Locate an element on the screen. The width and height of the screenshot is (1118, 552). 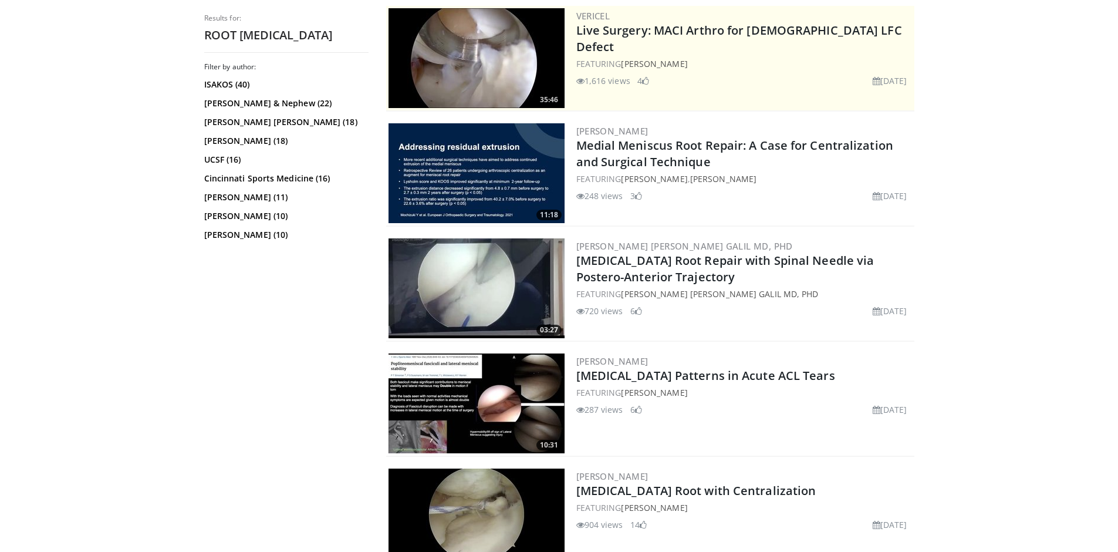
li: 287 views is located at coordinates (600, 409).